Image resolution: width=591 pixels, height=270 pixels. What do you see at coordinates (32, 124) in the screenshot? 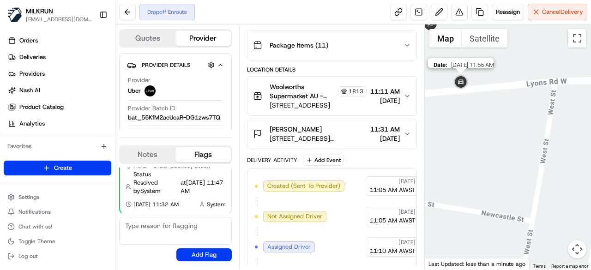
I see `span: Analytics` at bounding box center [32, 124].